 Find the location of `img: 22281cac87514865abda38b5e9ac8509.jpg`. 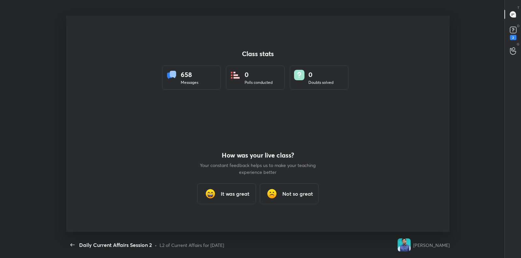

img: 22281cac87514865abda38b5e9ac8509.jpg is located at coordinates (404, 245).